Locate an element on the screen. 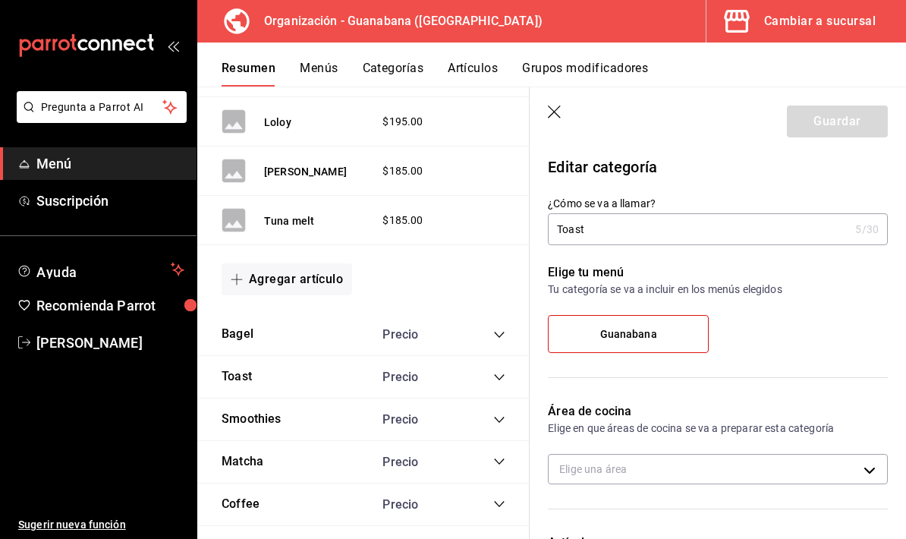 The height and width of the screenshot is (539, 906). a: Pregunta a Parrot AI is located at coordinates (99, 118).